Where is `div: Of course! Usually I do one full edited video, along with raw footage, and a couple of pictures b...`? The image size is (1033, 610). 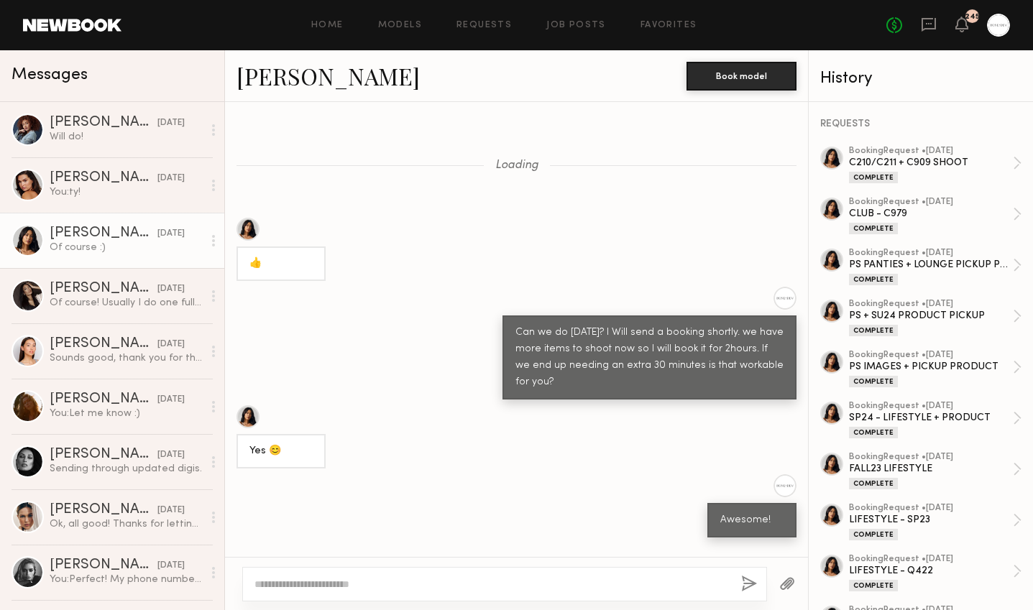
div: Of course! Usually I do one full edited video, along with raw footage, and a couple of pictures b... is located at coordinates (126, 303).